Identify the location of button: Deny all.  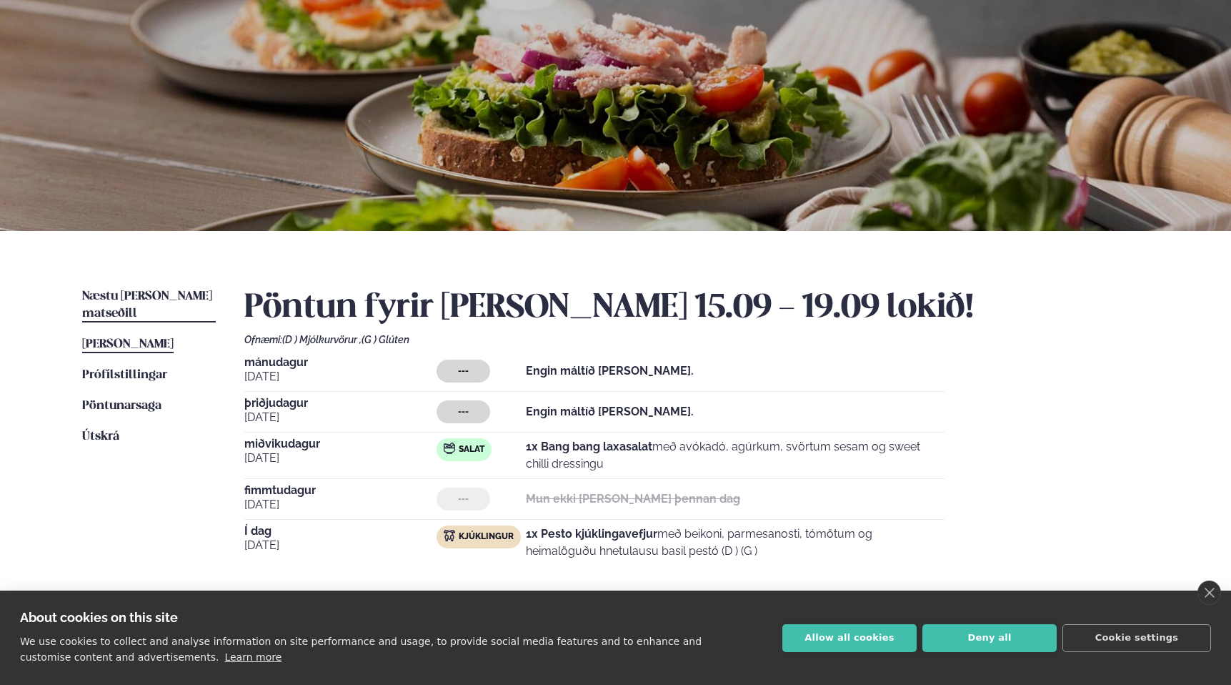
(990, 637).